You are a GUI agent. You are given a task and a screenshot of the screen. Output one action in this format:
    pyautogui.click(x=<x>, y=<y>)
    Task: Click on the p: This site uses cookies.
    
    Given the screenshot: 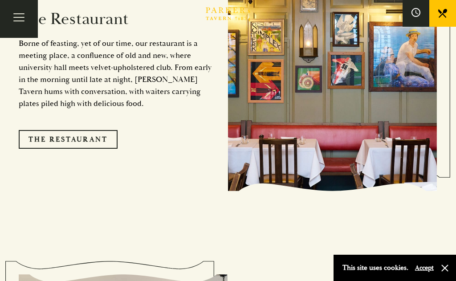 What is the action you would take?
    pyautogui.click(x=375, y=267)
    